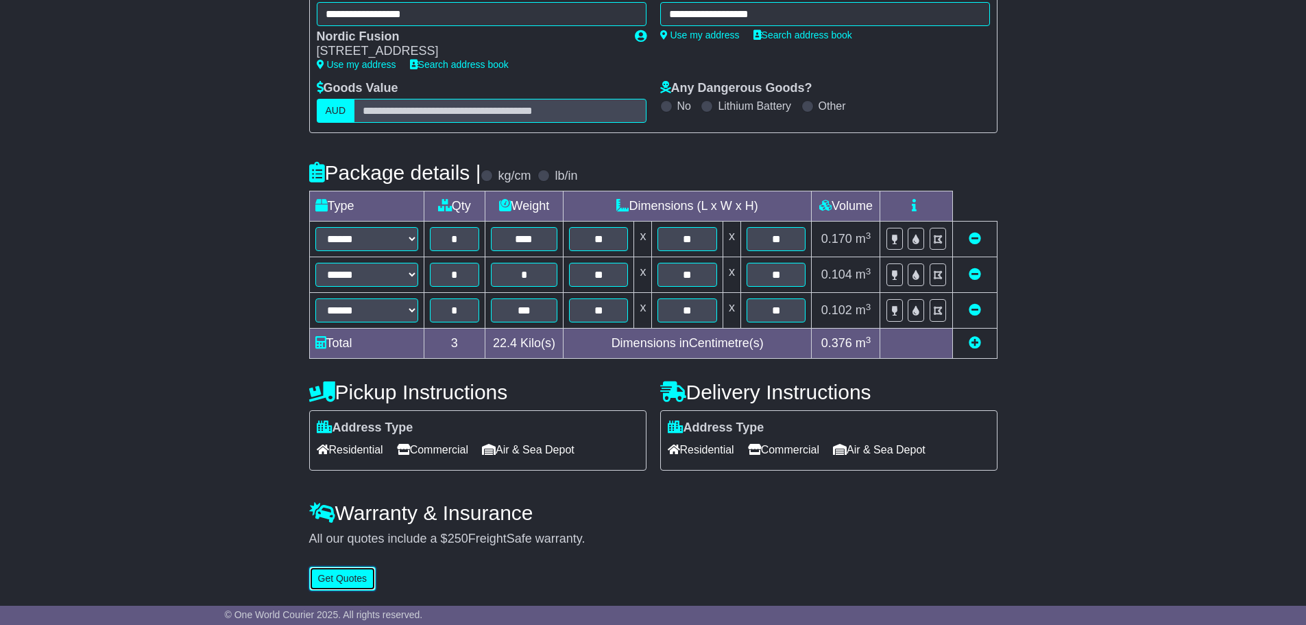  What do you see at coordinates (343, 578) in the screenshot?
I see `button: Get Quotes` at bounding box center [343, 578].